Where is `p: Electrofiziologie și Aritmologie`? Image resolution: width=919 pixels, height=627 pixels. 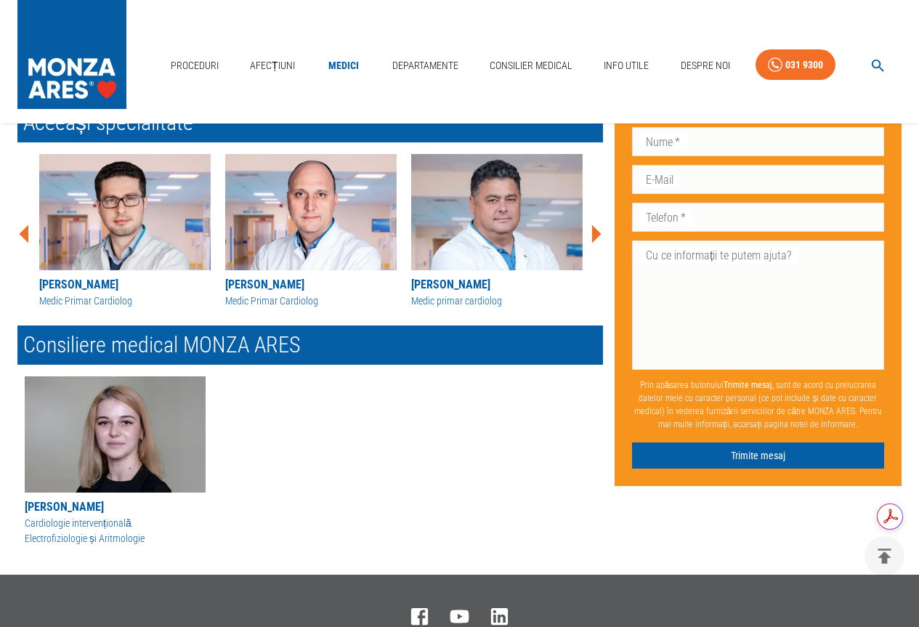 p: Electrofiziologie și Aritmologie is located at coordinates (115, 538).